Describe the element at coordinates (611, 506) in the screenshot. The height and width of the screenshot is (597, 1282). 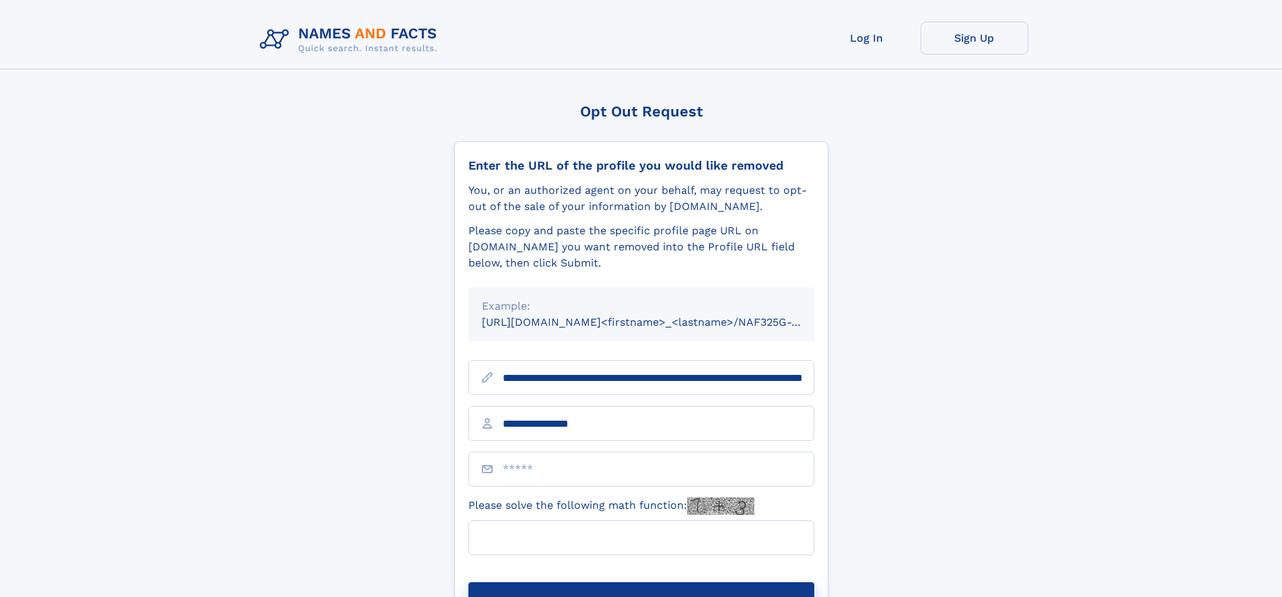
I see `label: Please solve the following math function:` at that location.